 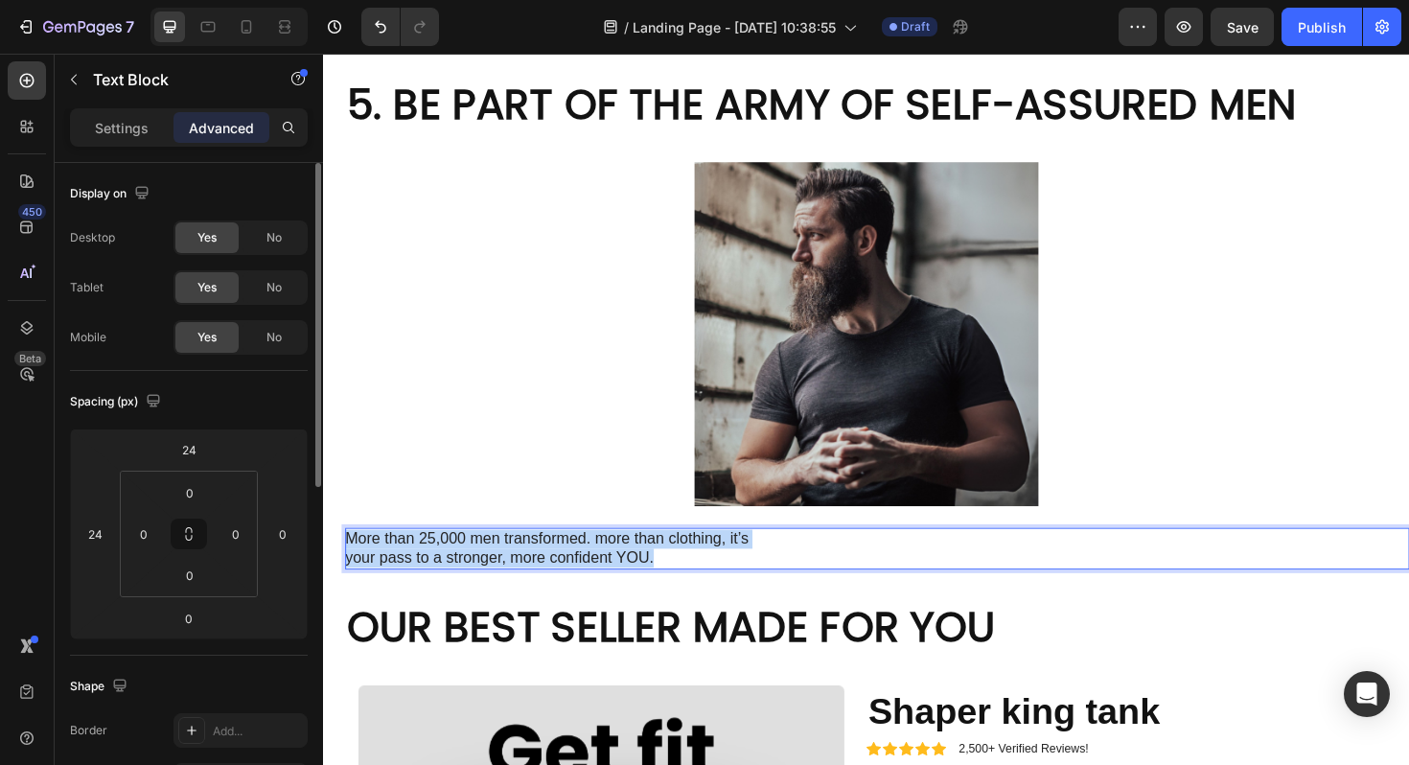 What do you see at coordinates (1242, 27) in the screenshot?
I see `button: Save` at bounding box center [1242, 27].